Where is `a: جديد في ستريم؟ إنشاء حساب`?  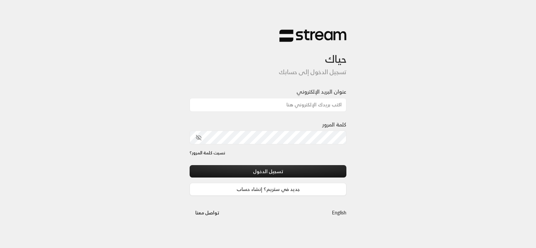 a: جديد في ستريم؟ إنشاء حساب is located at coordinates (268, 189).